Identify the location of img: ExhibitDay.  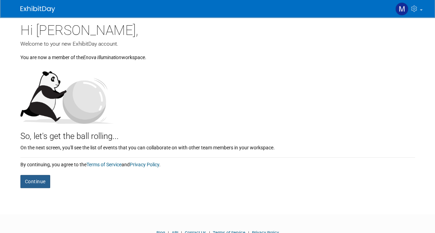
(38, 9).